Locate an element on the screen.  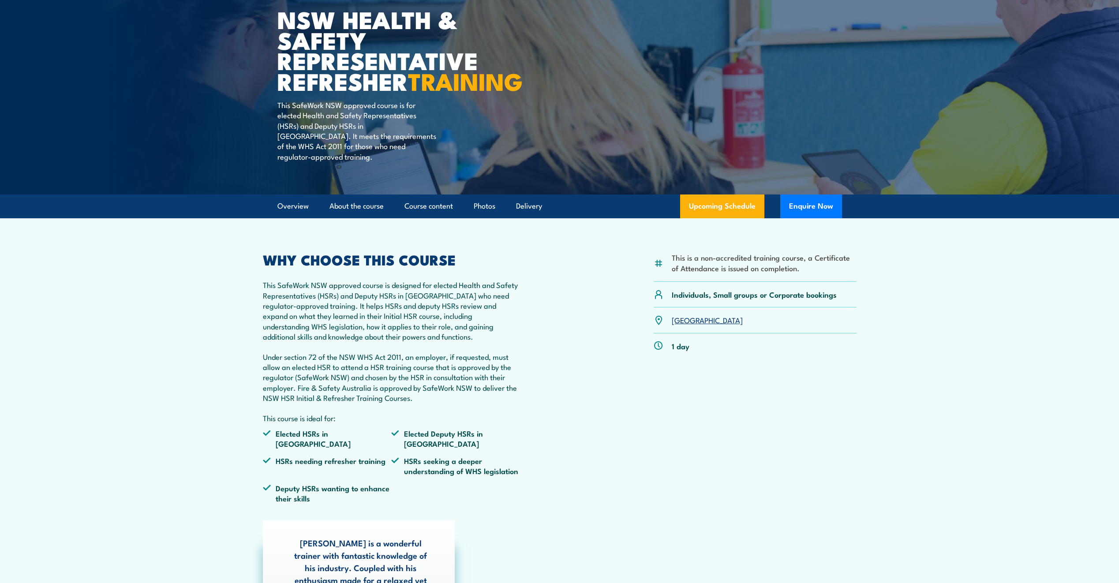
a: Course content is located at coordinates (429, 206).